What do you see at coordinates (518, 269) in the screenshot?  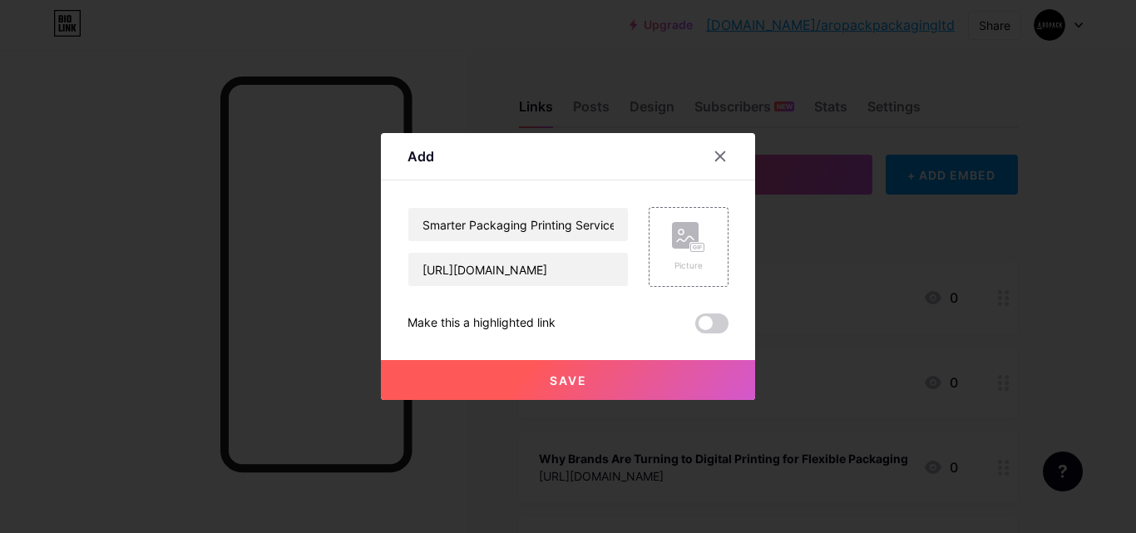 I see `input: URL` at bounding box center [518, 269].